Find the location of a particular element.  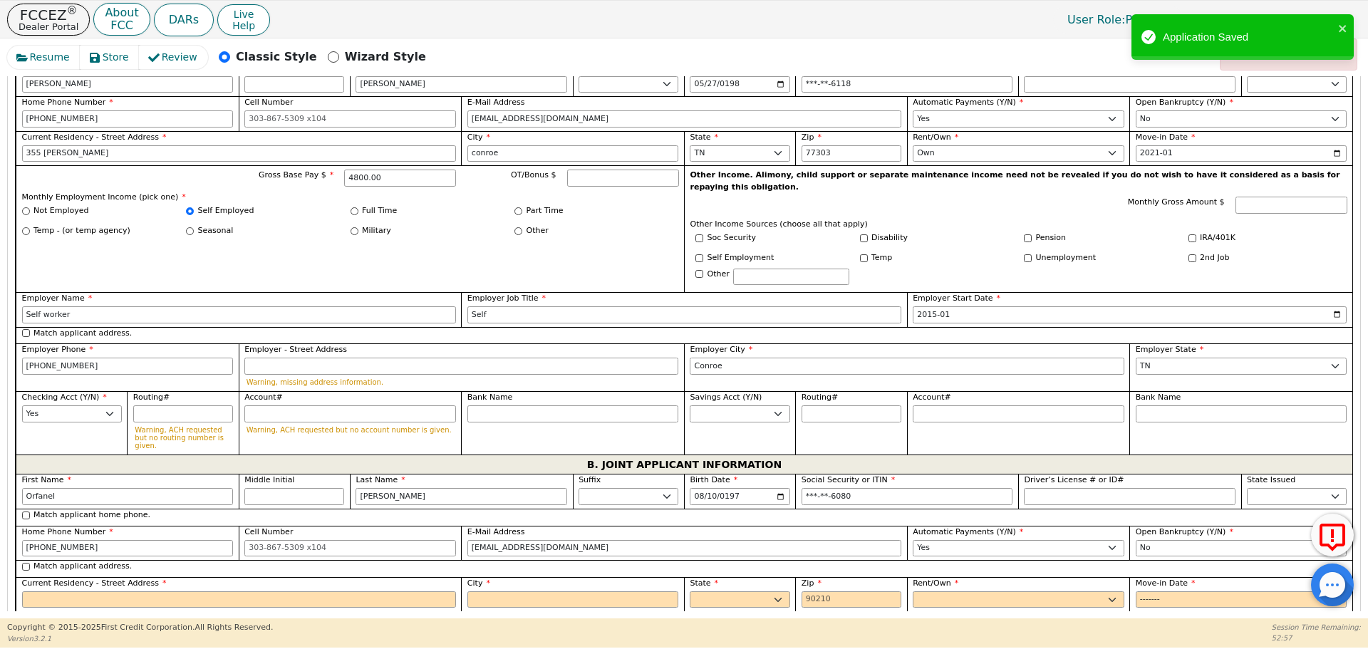

label: Part Time is located at coordinates (545, 211).